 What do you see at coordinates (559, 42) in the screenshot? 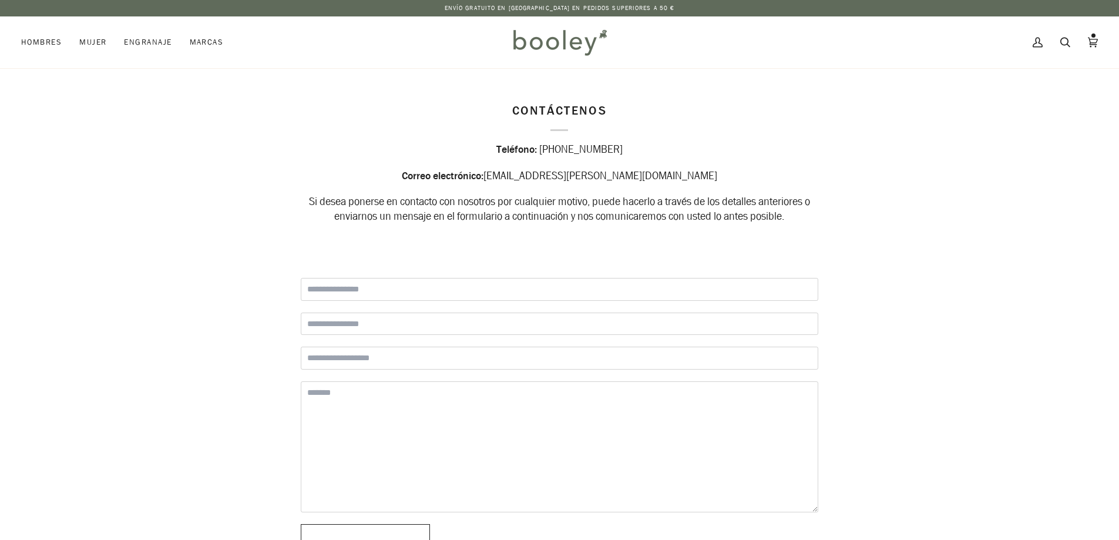
I see `img: Booley` at bounding box center [559, 42].